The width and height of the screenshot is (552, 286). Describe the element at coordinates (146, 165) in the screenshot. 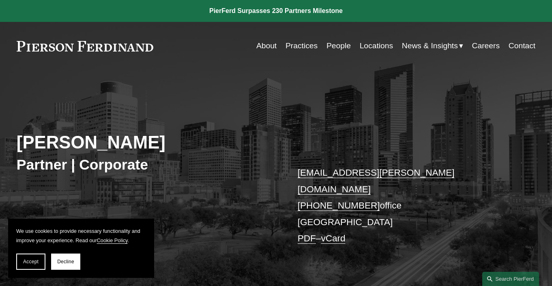

I see `h3: Partner | Corporate` at that location.